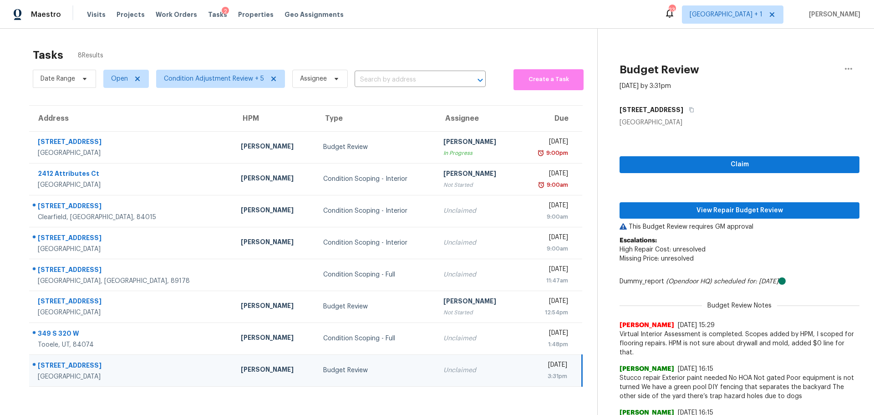 The height and width of the screenshot is (415, 874). Describe the element at coordinates (688, 281) in the screenshot. I see `i: (Opendoor HQ)` at that location.